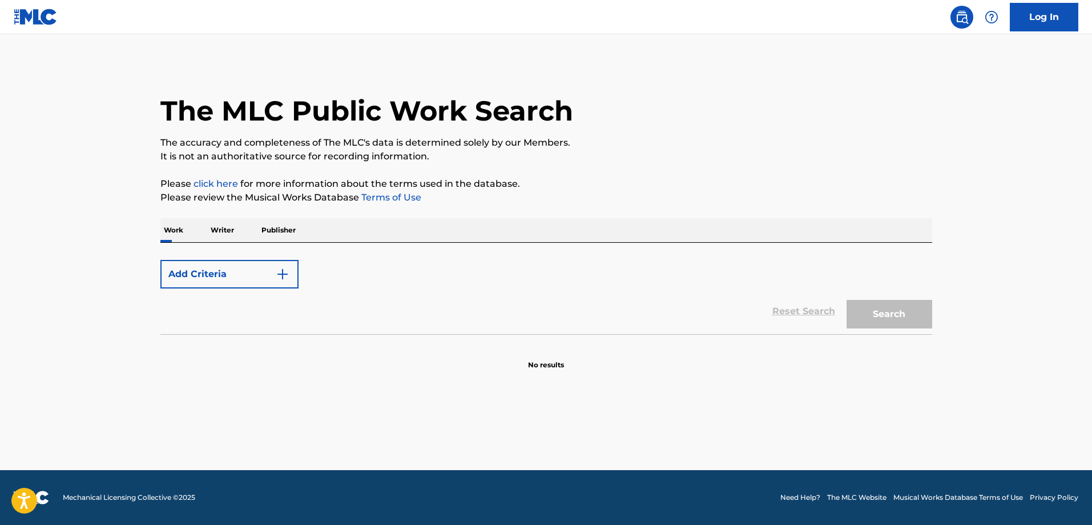  I want to click on p: Work, so click(174, 230).